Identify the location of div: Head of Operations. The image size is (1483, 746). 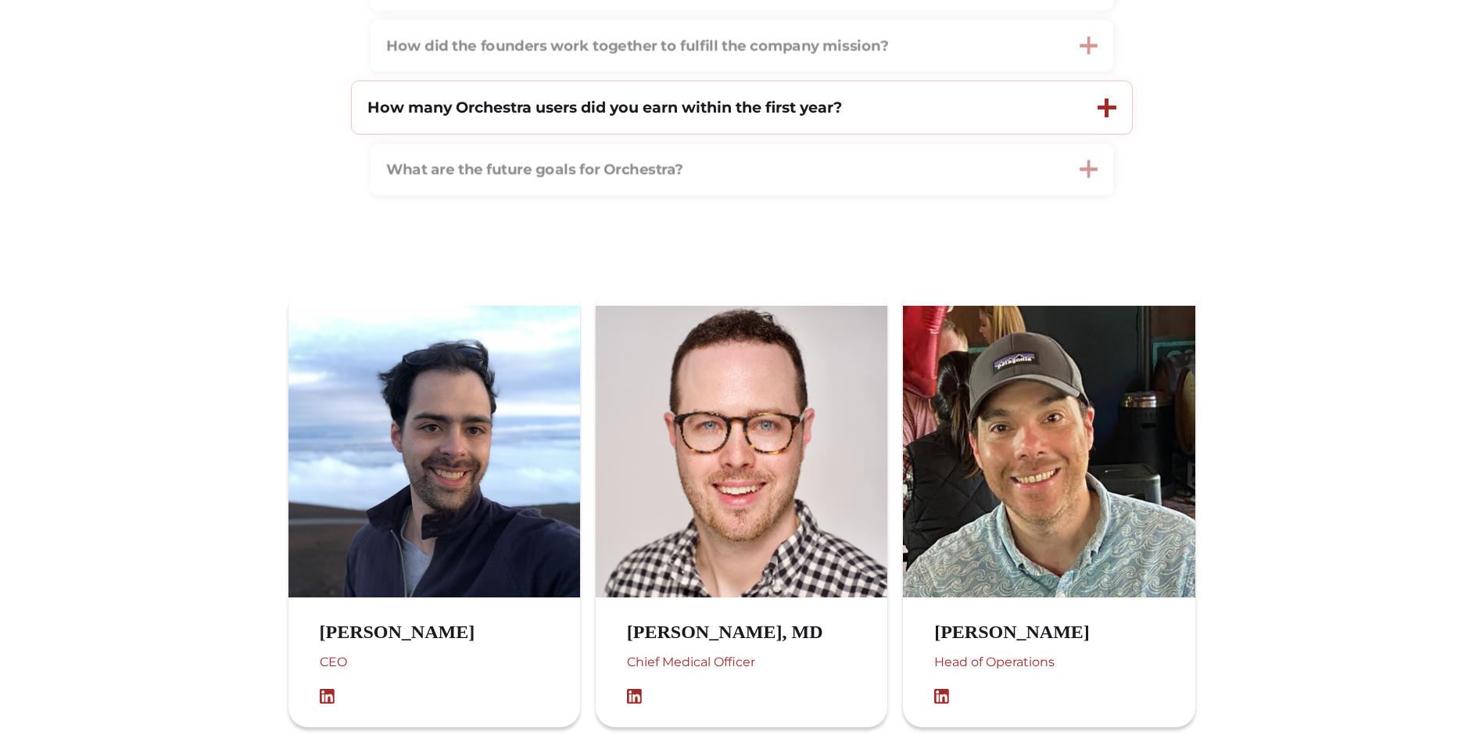
(1027, 670).